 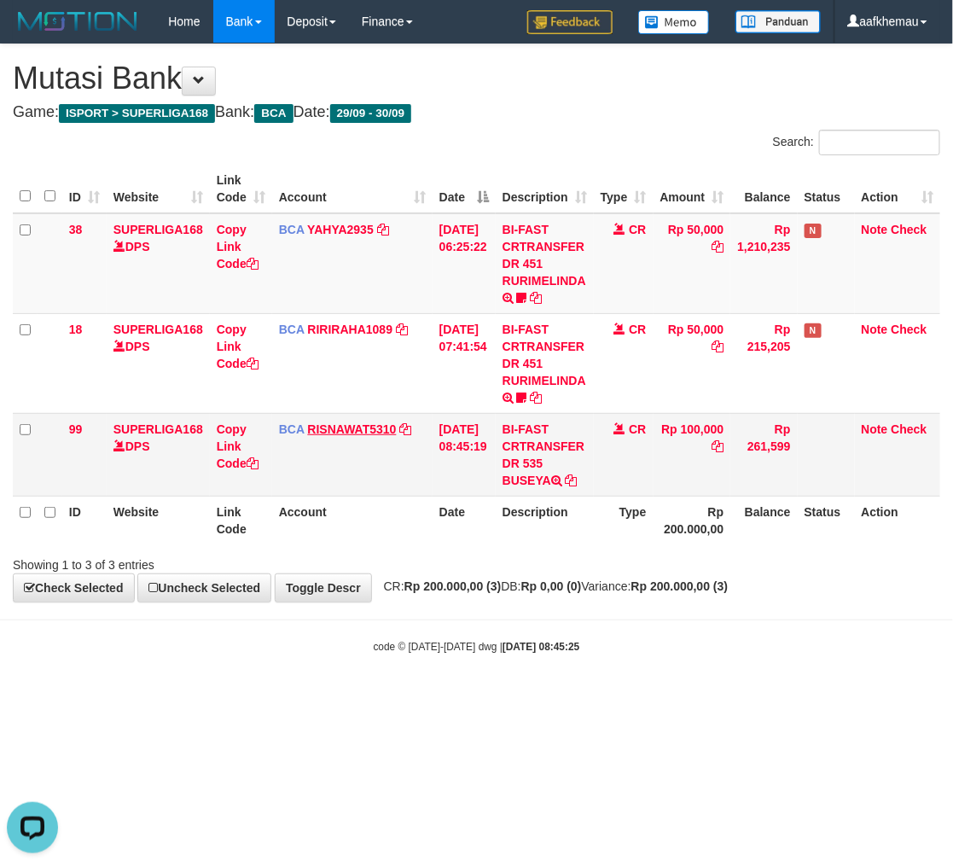 What do you see at coordinates (897, 519) in the screenshot?
I see `th: Action` at bounding box center [897, 519].